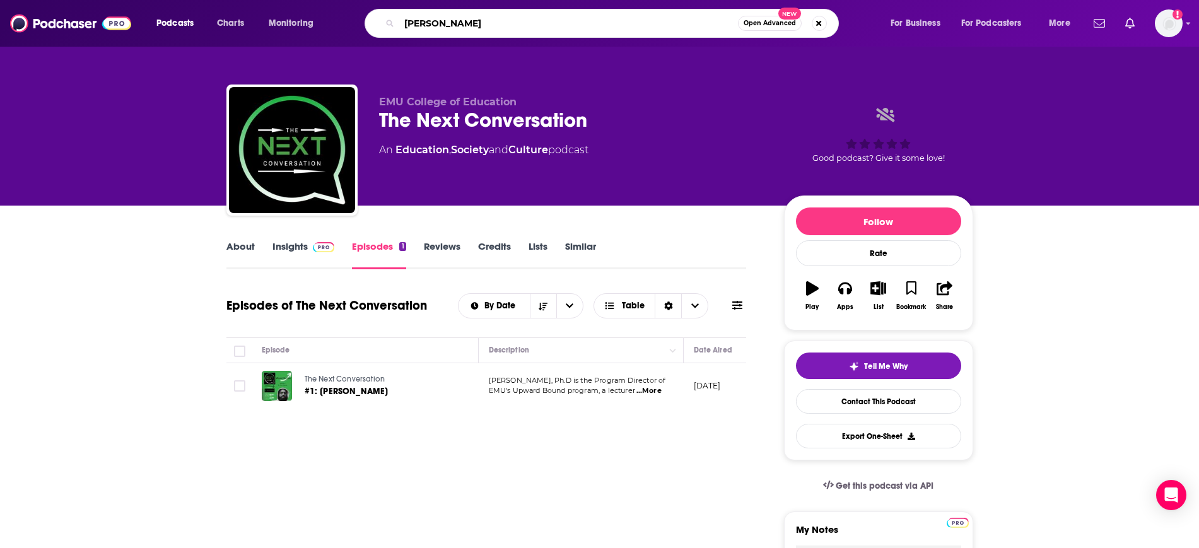  What do you see at coordinates (854, 366) in the screenshot?
I see `img: tell me why sparkle` at bounding box center [854, 366].